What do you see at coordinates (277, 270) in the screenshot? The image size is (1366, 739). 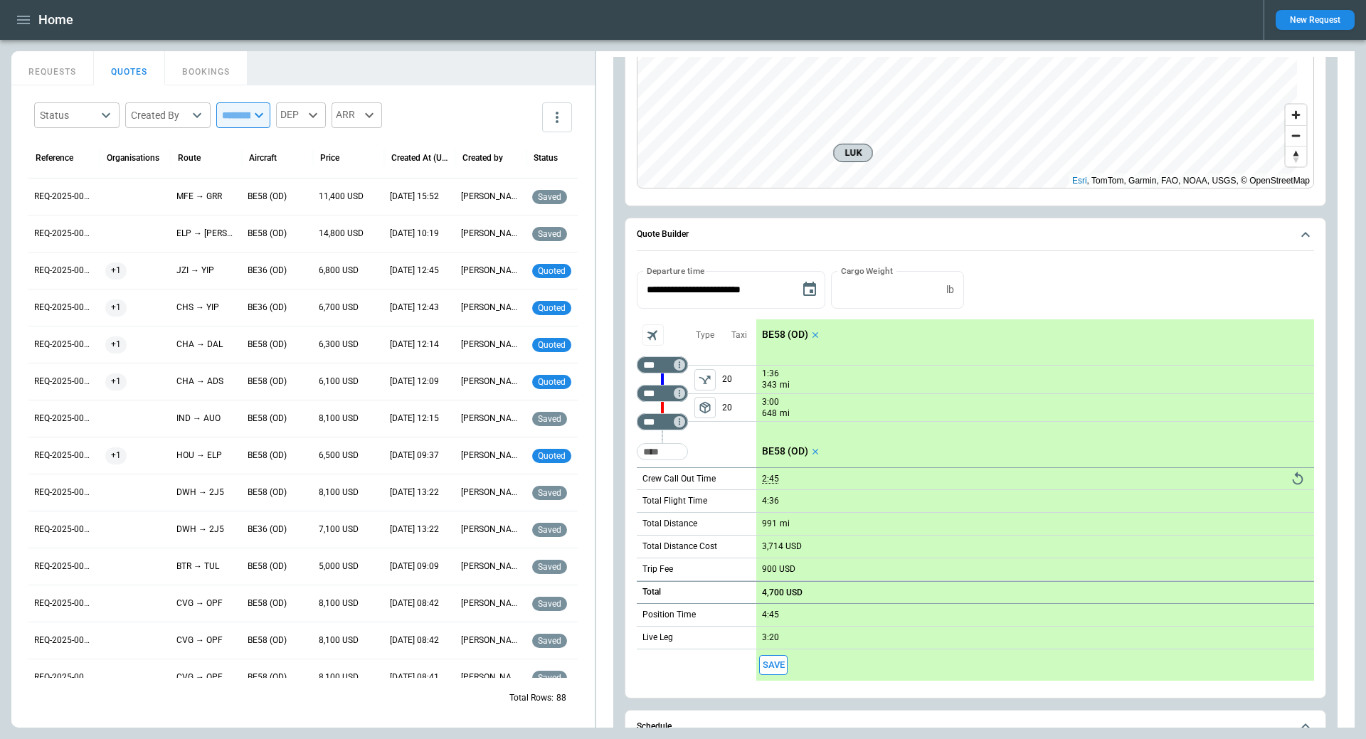 I see `p: BE36 (OD)` at bounding box center [277, 270].